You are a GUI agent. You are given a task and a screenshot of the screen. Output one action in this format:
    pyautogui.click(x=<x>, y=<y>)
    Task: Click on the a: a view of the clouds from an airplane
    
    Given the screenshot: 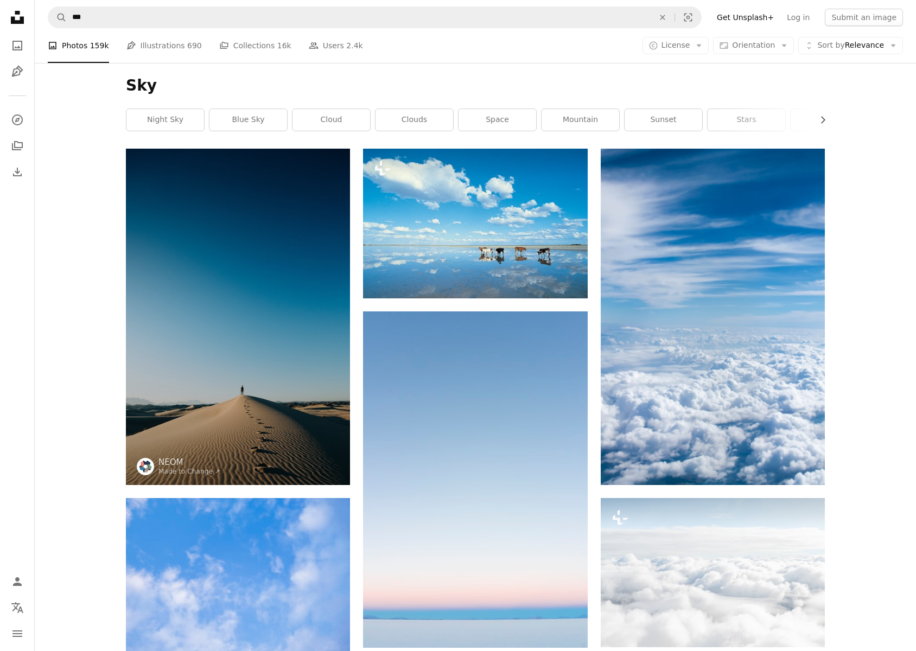 What is the action you would take?
    pyautogui.click(x=713, y=573)
    